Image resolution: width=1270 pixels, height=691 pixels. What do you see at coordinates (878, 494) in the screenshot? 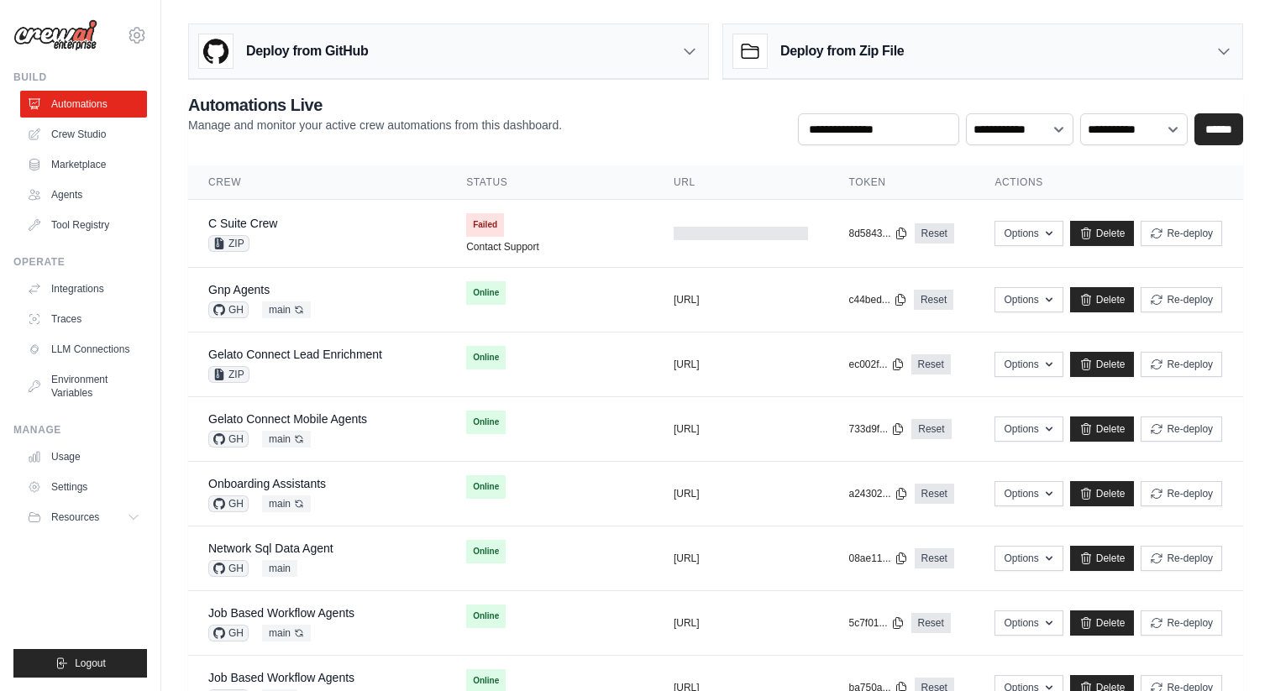
I see `button: a24302...` at bounding box center [878, 494].